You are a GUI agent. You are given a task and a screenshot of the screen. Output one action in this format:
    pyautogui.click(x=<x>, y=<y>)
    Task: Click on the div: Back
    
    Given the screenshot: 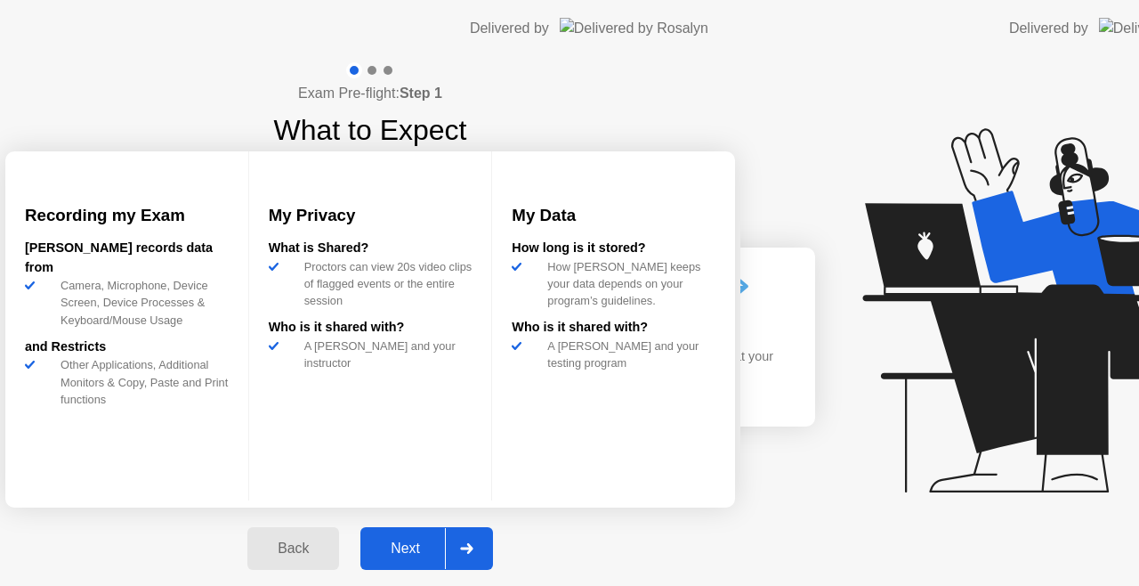 What is the action you would take?
    pyautogui.click(x=293, y=548)
    